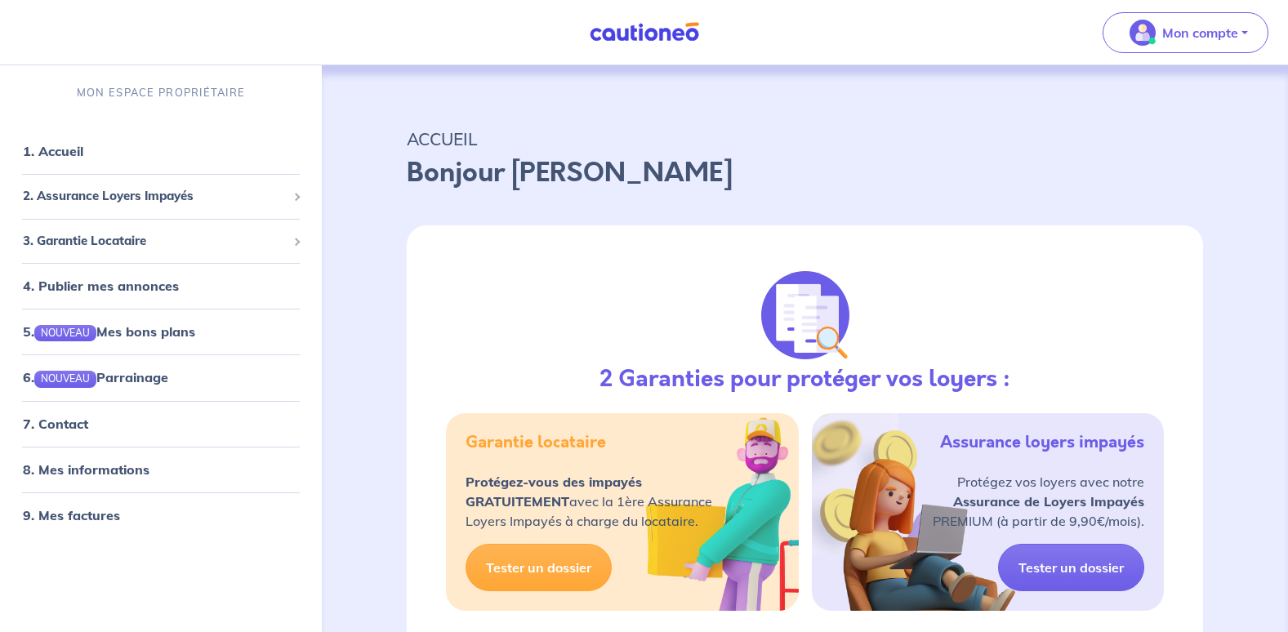 This screenshot has width=1288, height=632. What do you see at coordinates (161, 516) in the screenshot?
I see `div: 9. Mes factures` at bounding box center [161, 516].